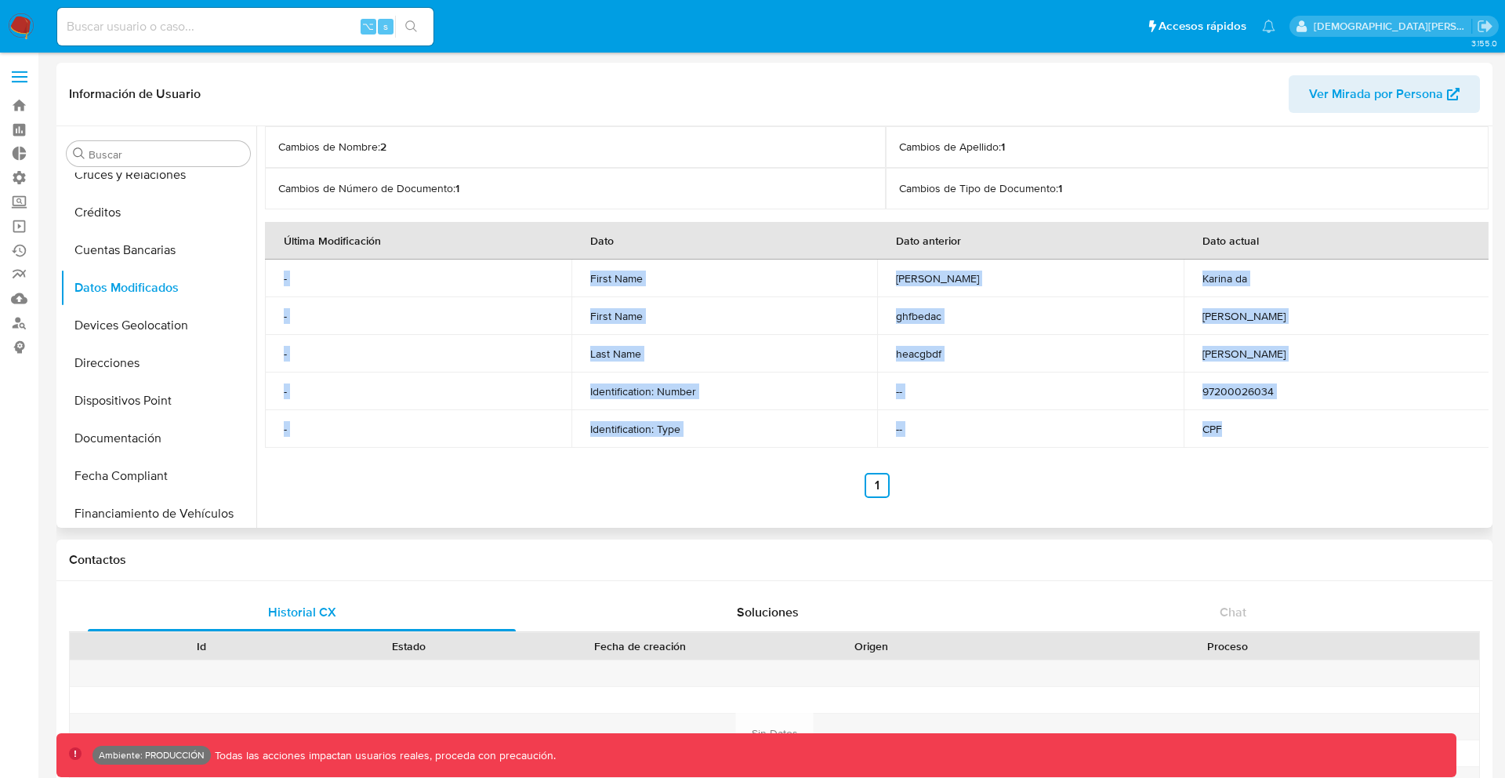 Image resolution: width=1505 pixels, height=778 pixels. I want to click on span: Ver Mirada por Persona, so click(1376, 94).